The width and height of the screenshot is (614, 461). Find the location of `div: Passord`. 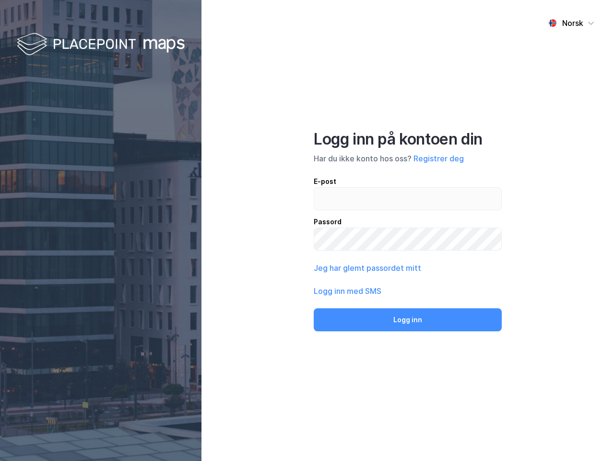

div: Passord is located at coordinates (408, 222).